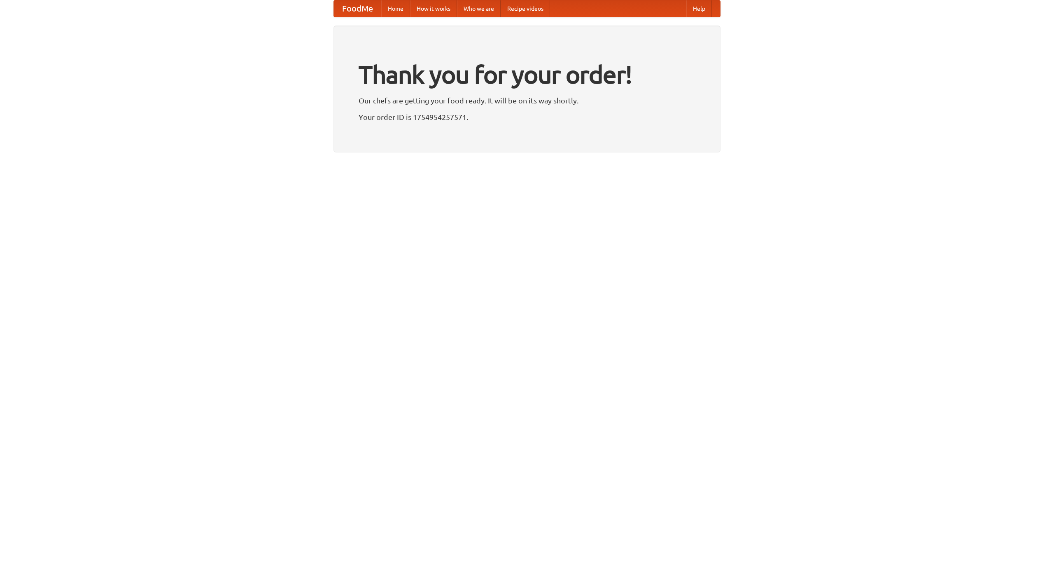 This screenshot has width=1054, height=583. Describe the element at coordinates (699, 9) in the screenshot. I see `a: Help` at that location.